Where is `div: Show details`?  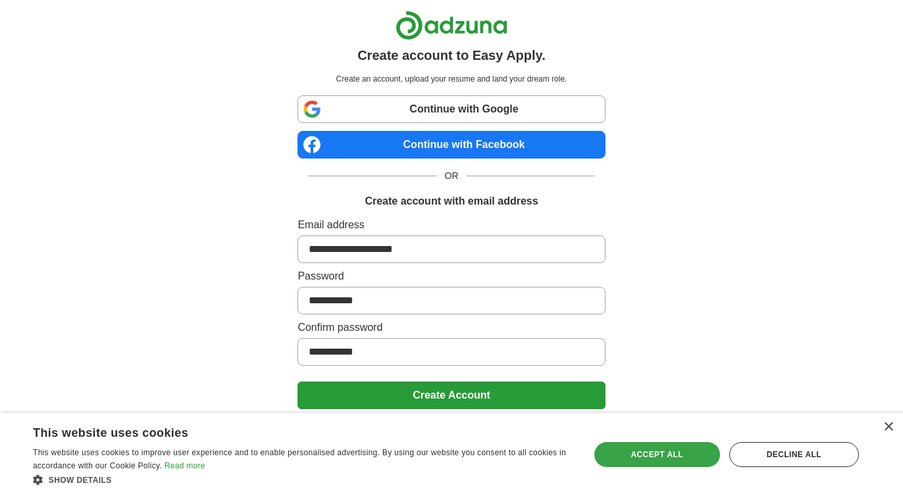
div: Show details is located at coordinates (303, 480).